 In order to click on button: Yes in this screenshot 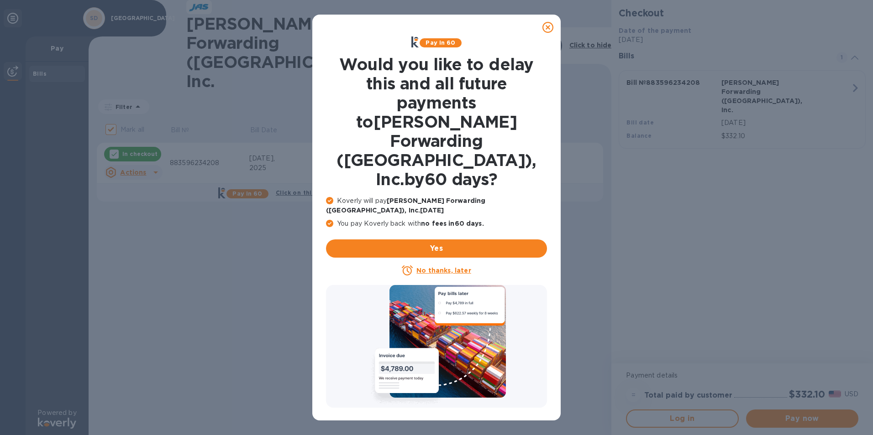, I will do `click(436, 249)`.